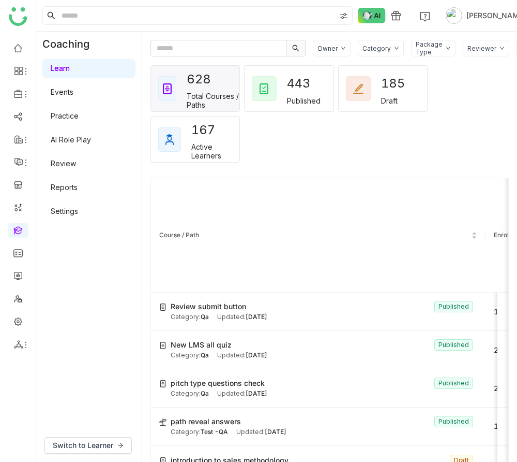 Image resolution: width=517 pixels, height=462 pixels. I want to click on a: Settings, so click(64, 211).